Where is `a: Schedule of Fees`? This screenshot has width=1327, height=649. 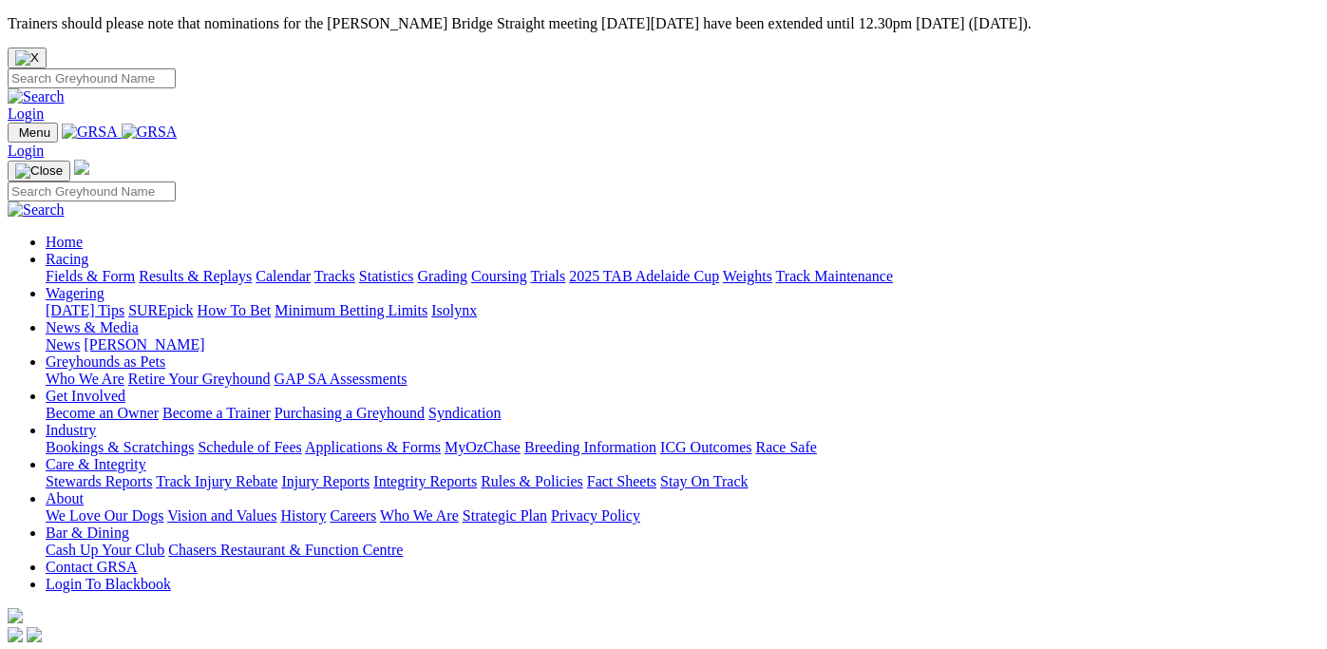 a: Schedule of Fees is located at coordinates (249, 447).